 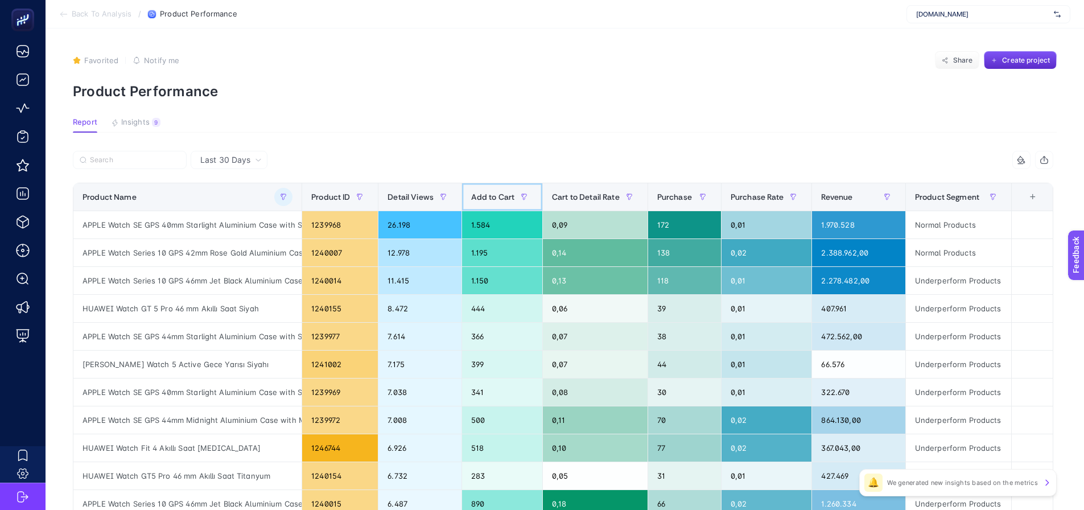 What do you see at coordinates (1020, 60) in the screenshot?
I see `button: Create project` at bounding box center [1020, 60].